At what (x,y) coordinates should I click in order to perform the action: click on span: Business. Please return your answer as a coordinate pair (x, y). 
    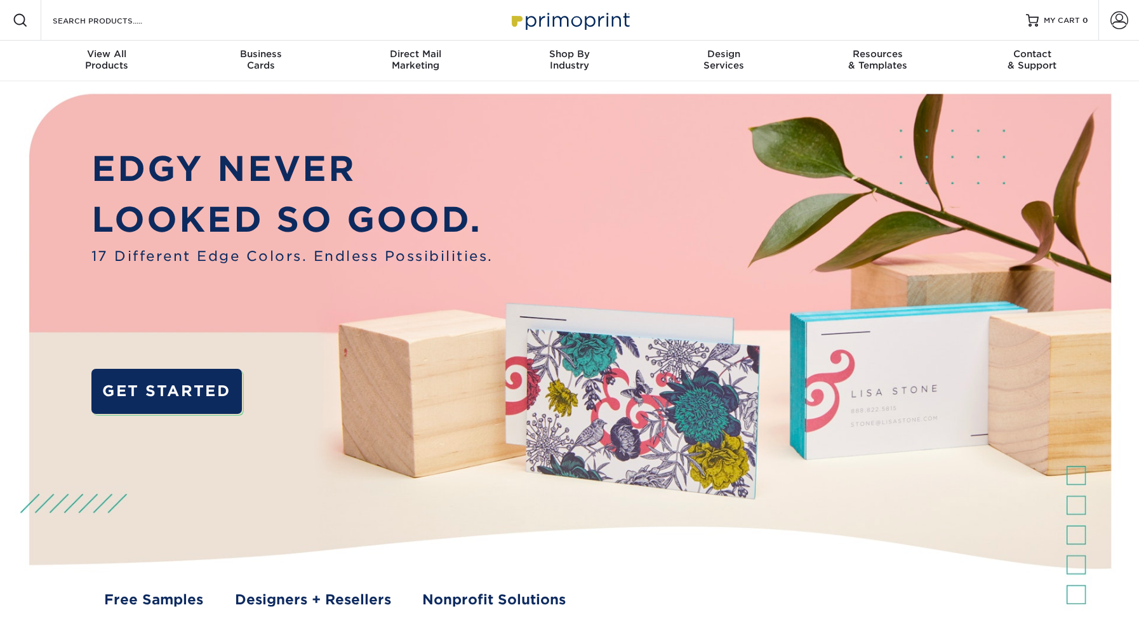
    Looking at the image, I should click on (261, 54).